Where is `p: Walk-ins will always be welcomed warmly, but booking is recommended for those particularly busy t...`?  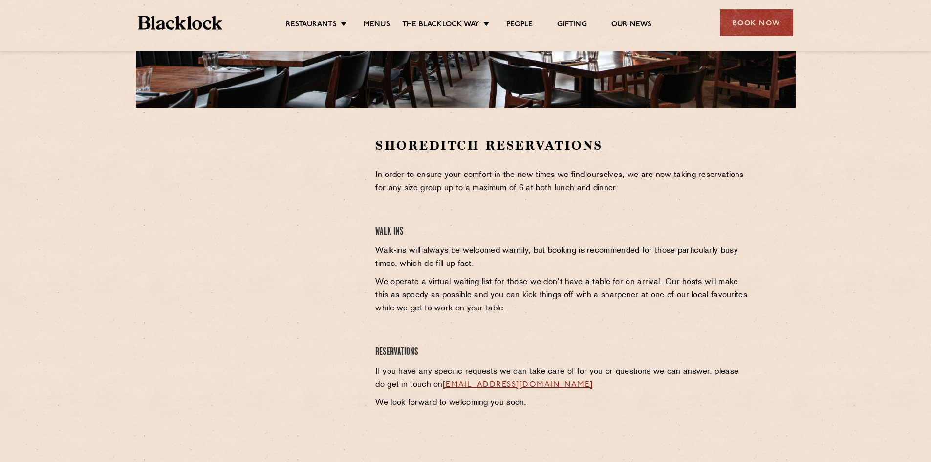 p: Walk-ins will always be welcomed warmly, but booking is recommended for those particularly busy t... is located at coordinates (563, 258).